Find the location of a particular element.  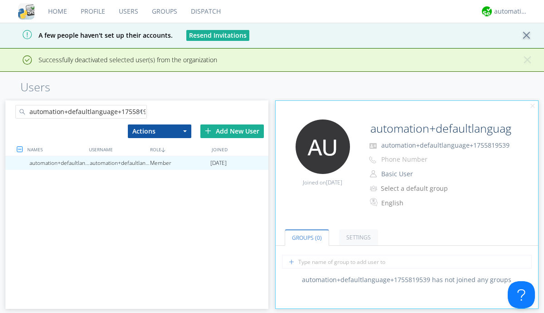

div: Member is located at coordinates (180, 163).